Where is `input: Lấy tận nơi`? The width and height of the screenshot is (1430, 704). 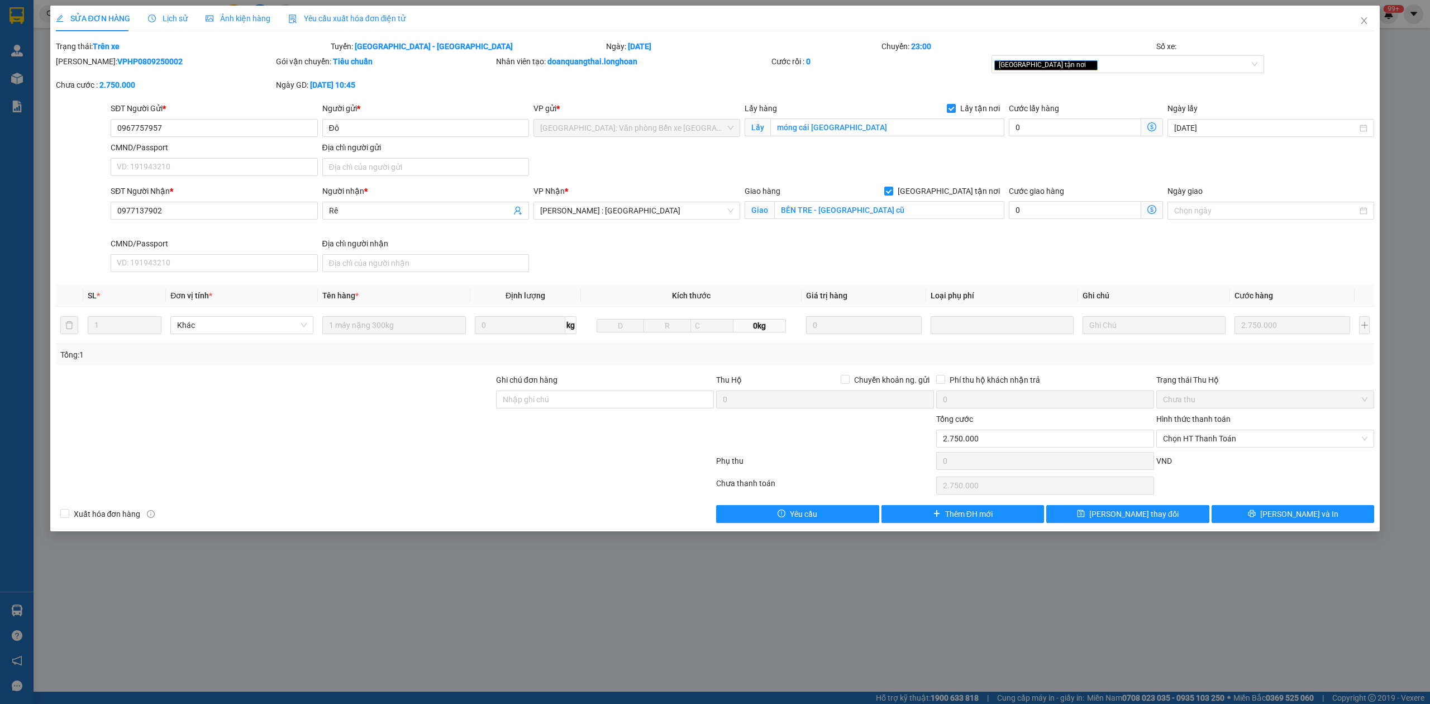 input: Lấy tận nơi is located at coordinates (887, 127).